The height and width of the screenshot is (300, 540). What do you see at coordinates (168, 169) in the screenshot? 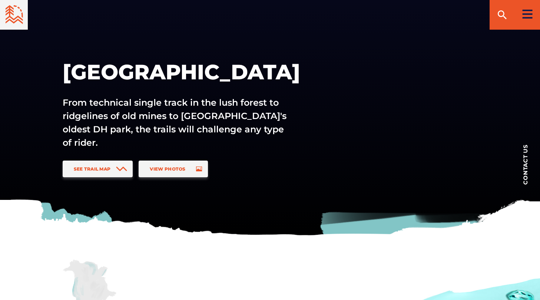
I see `span: View Photos` at bounding box center [168, 169].